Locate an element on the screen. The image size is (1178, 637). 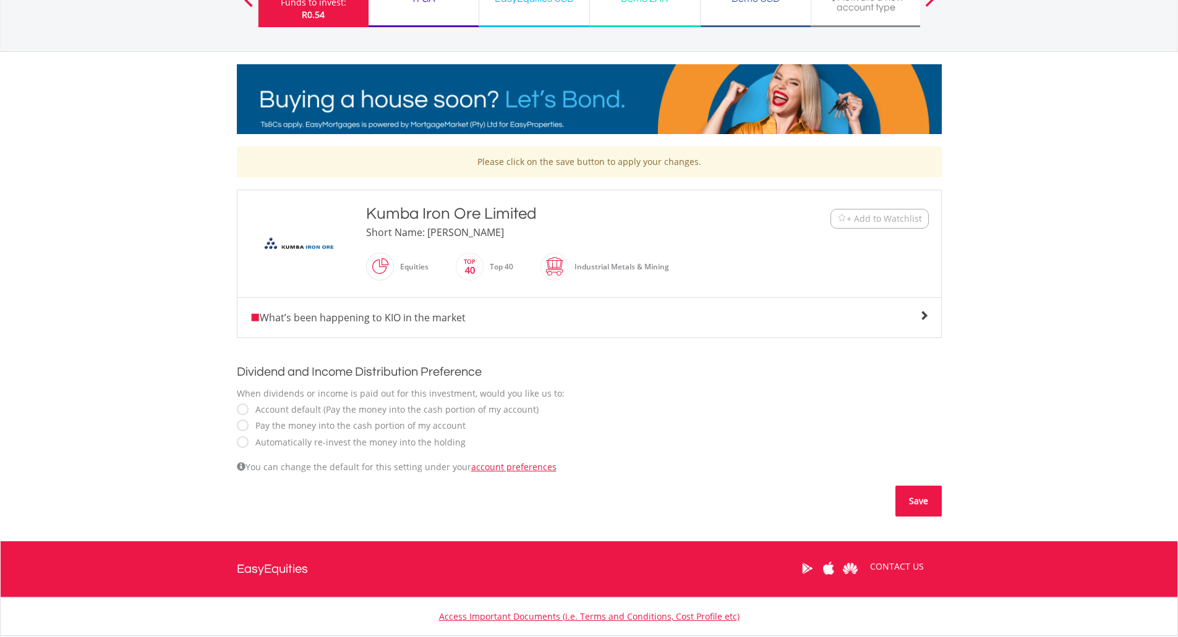
div: Equities is located at coordinates (411, 267).